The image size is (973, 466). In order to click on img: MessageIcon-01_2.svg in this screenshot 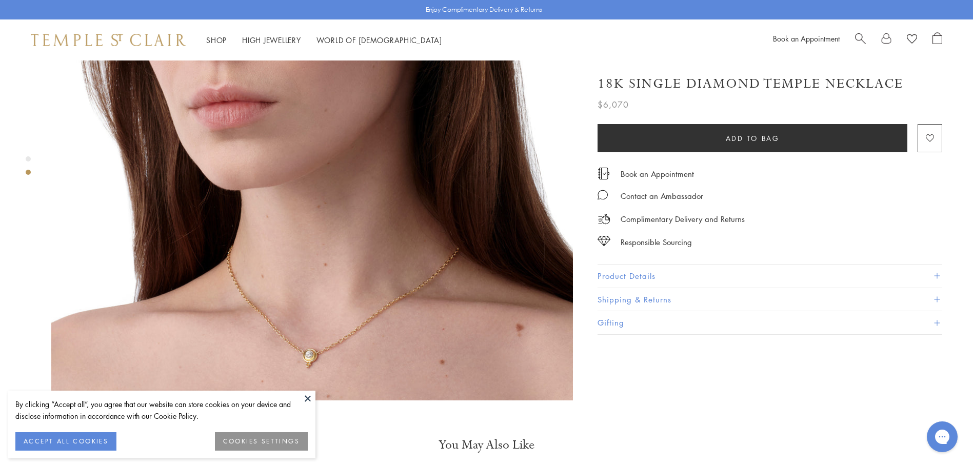, I will do `click(603, 195)`.